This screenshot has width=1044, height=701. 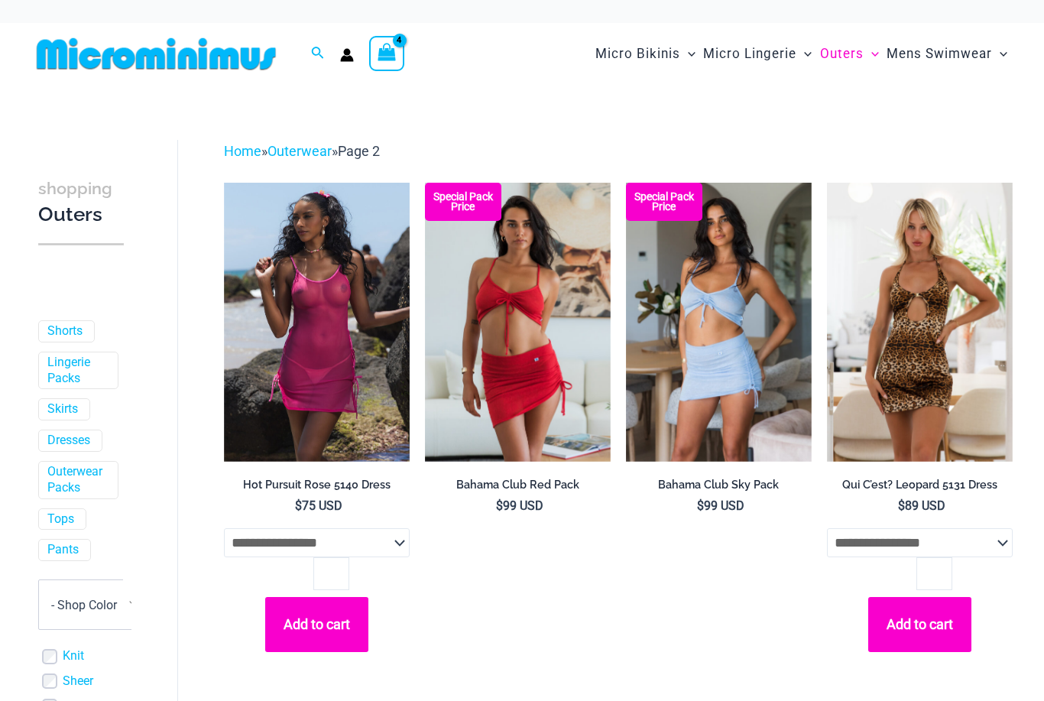 What do you see at coordinates (387, 53) in the screenshot?
I see `a: View Shopping Cart, 4 items` at bounding box center [387, 53].